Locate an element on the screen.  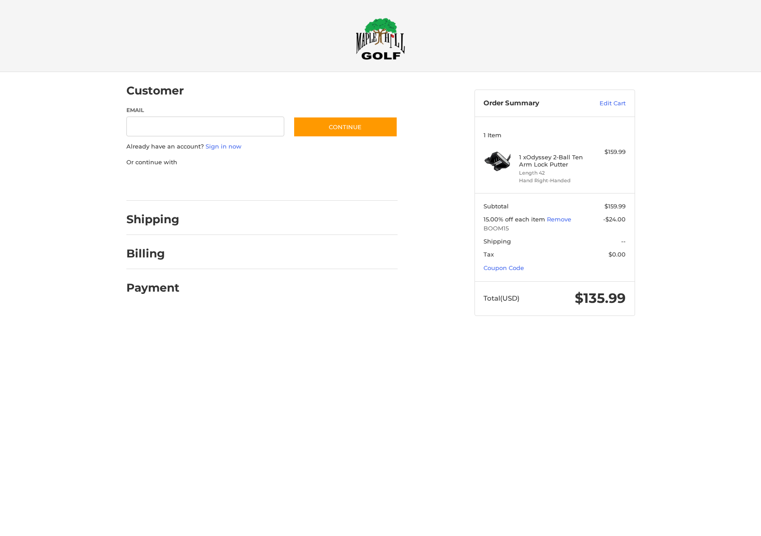
span: $159.99 is located at coordinates (615, 206).